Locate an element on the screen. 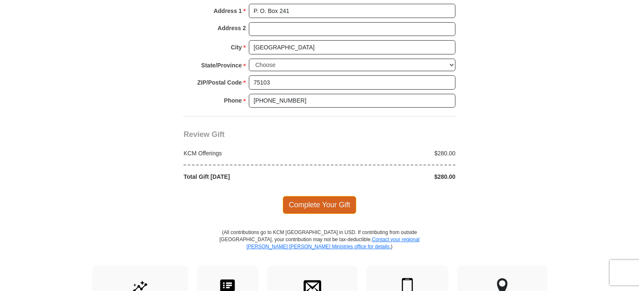  strong: Address 2 is located at coordinates (232, 28).